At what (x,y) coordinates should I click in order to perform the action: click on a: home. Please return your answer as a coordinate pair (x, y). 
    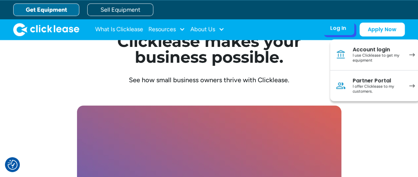
    Looking at the image, I should click on (46, 29).